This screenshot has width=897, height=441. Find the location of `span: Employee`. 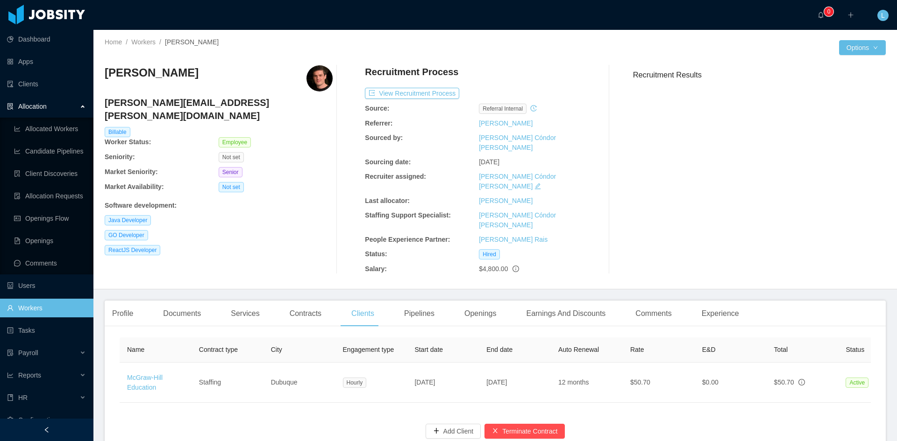

span: Employee is located at coordinates (234, 142).